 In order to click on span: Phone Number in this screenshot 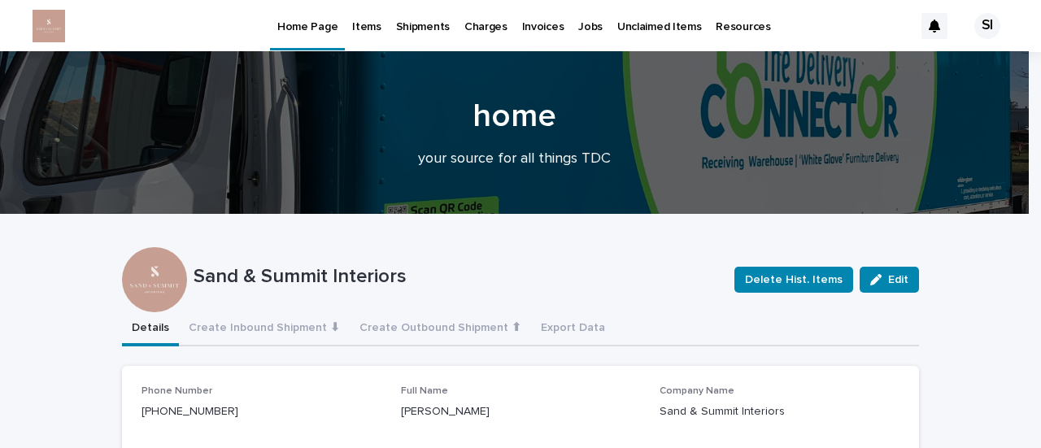, I will do `click(177, 391)`.